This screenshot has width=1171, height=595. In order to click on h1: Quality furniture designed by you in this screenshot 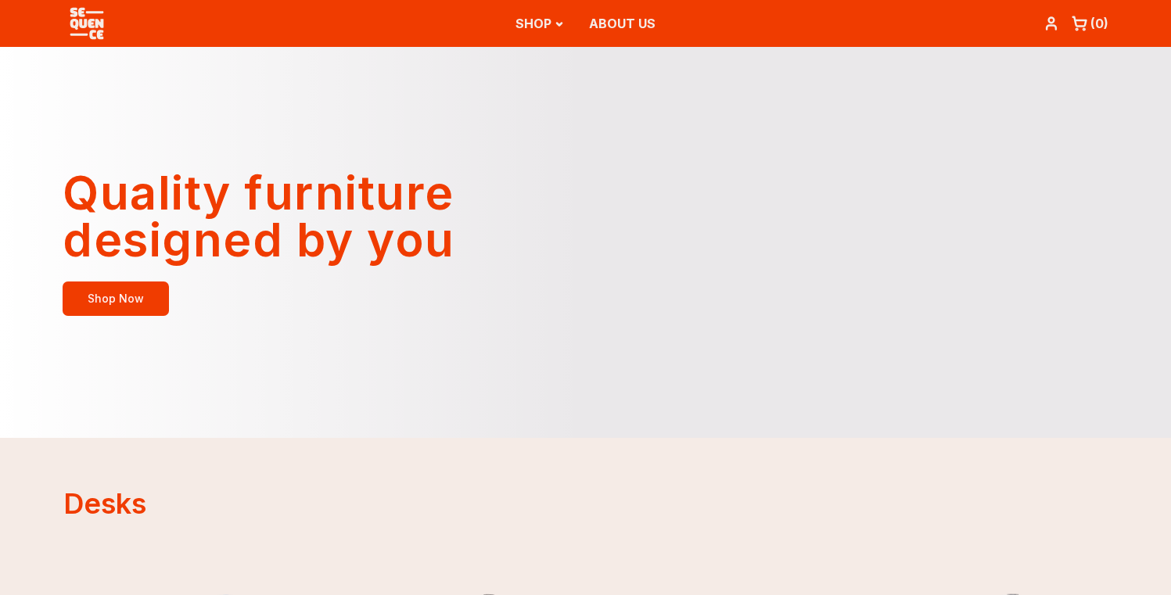, I will do `click(293, 216)`.